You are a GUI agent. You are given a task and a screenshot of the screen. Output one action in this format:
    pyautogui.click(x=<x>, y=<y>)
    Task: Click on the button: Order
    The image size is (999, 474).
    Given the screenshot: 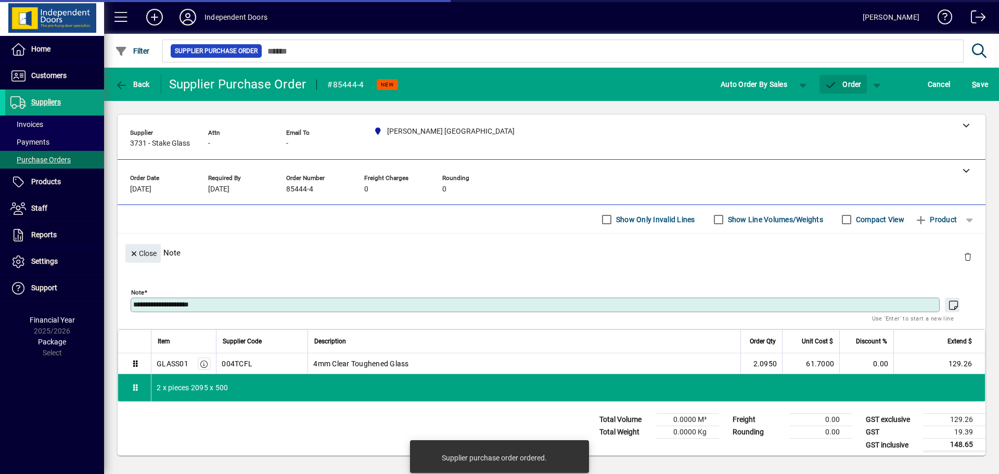 What is the action you would take?
    pyautogui.click(x=843, y=84)
    